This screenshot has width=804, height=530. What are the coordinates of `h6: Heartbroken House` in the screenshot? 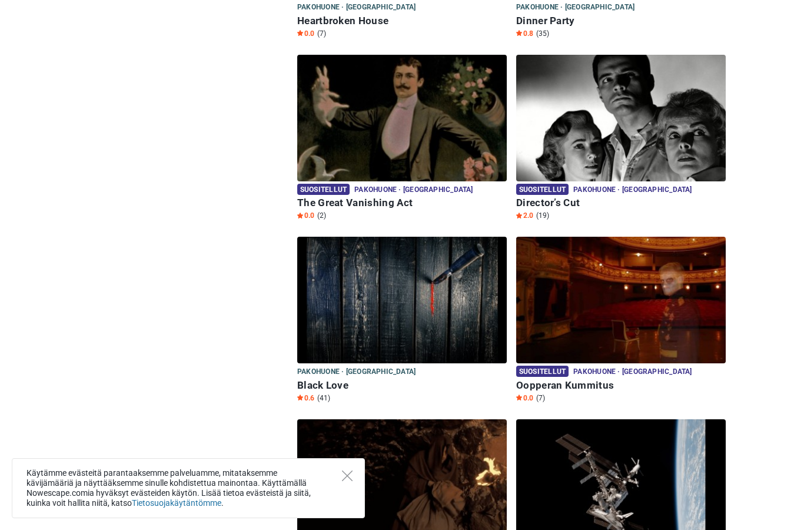 It's located at (402, 21).